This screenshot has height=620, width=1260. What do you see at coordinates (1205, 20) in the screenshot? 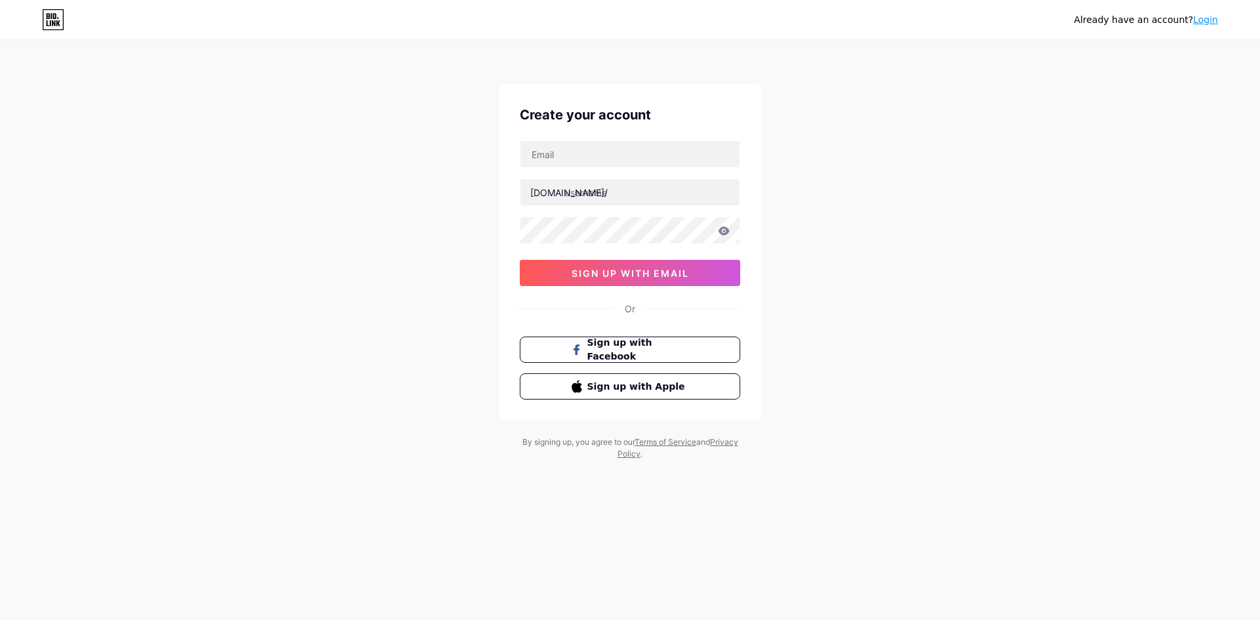
I see `a: Login` at bounding box center [1205, 20].